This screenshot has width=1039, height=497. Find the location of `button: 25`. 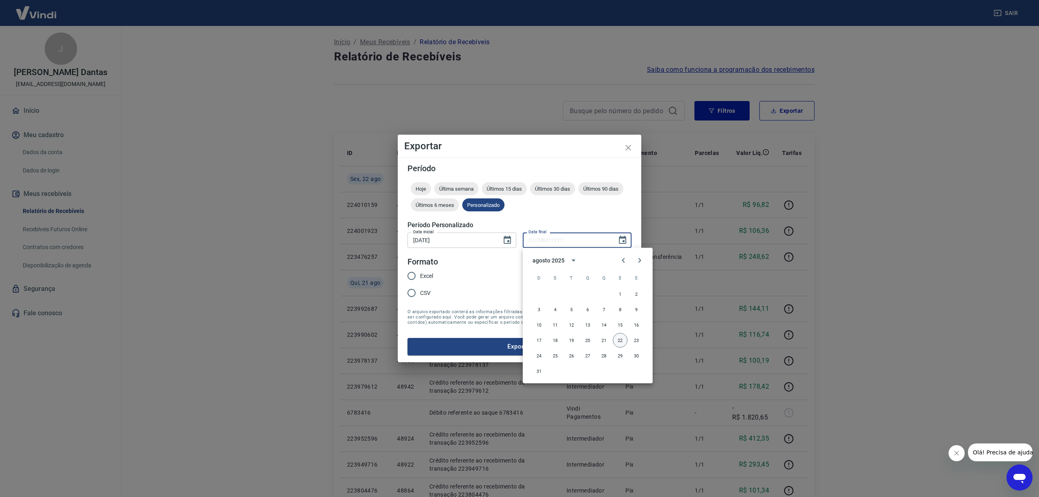

button: 25 is located at coordinates (555, 356).